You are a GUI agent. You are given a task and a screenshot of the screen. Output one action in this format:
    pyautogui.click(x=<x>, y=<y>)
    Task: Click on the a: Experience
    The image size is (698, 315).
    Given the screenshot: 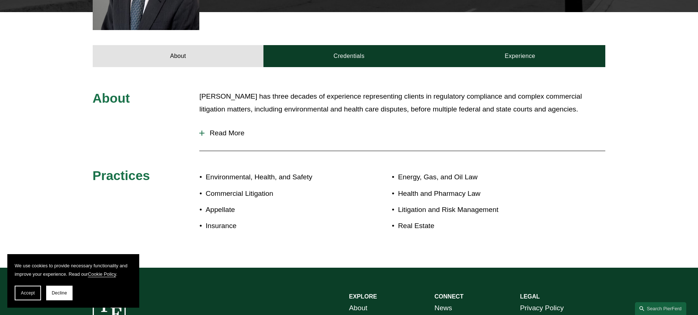 What is the action you would take?
    pyautogui.click(x=520, y=56)
    